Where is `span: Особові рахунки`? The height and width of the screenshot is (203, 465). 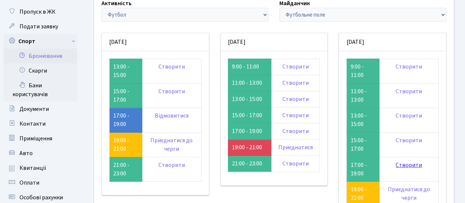
span: Особові рахунки is located at coordinates (41, 197).